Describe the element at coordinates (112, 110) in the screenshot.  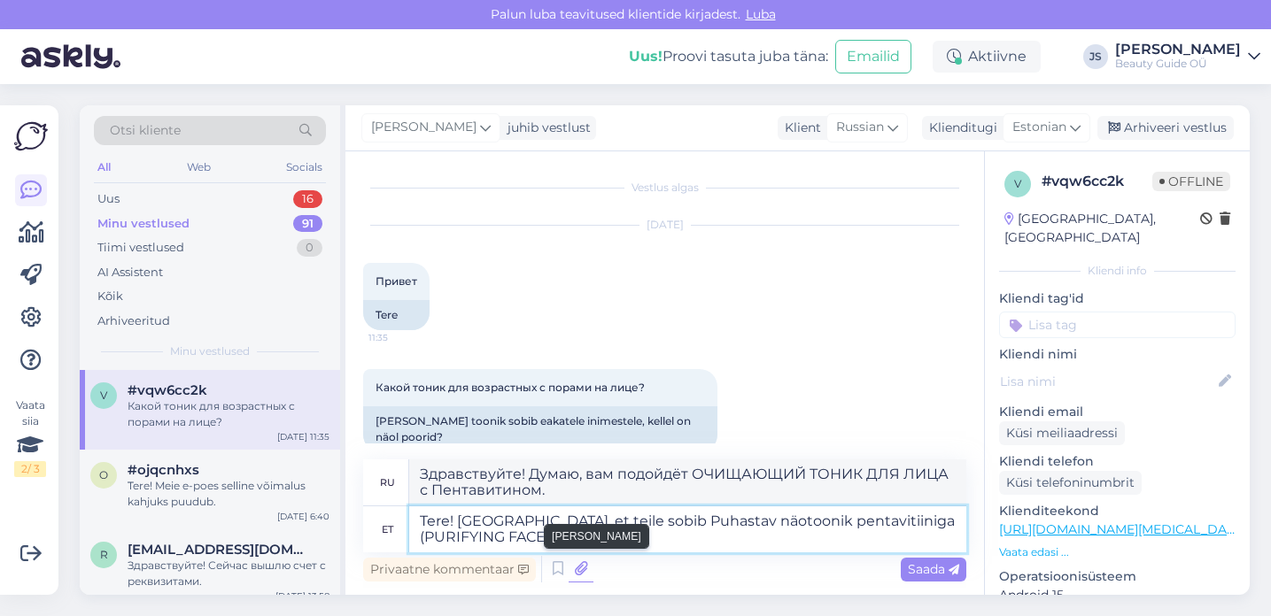
I see `div: Domain Overview` at that location.